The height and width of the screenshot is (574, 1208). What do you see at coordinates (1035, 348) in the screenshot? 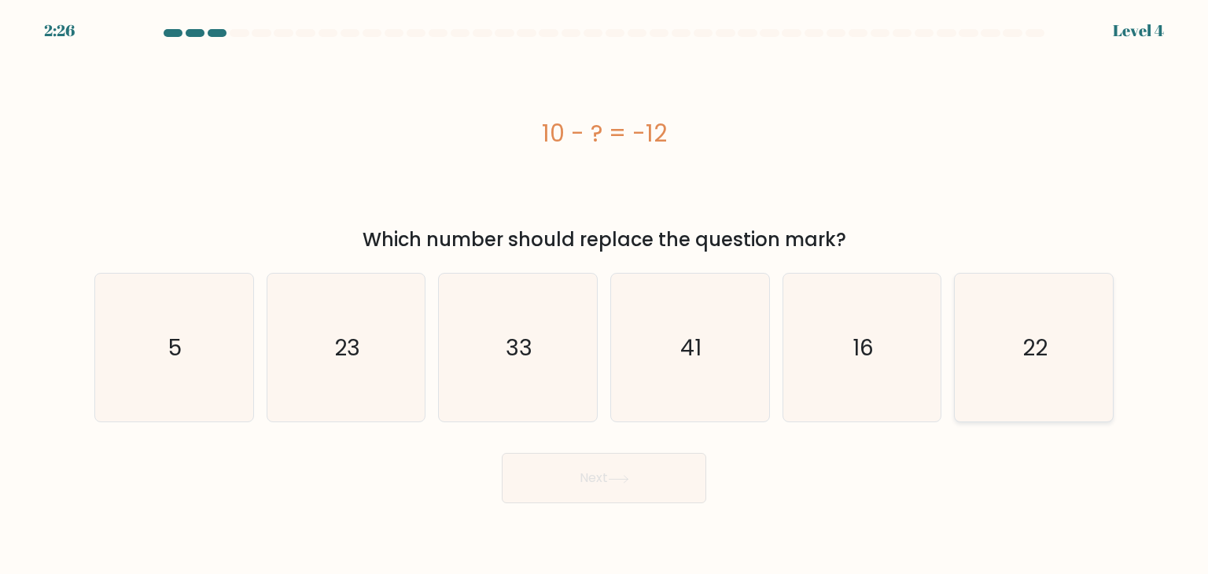
I see `text: 22` at bounding box center [1035, 348].